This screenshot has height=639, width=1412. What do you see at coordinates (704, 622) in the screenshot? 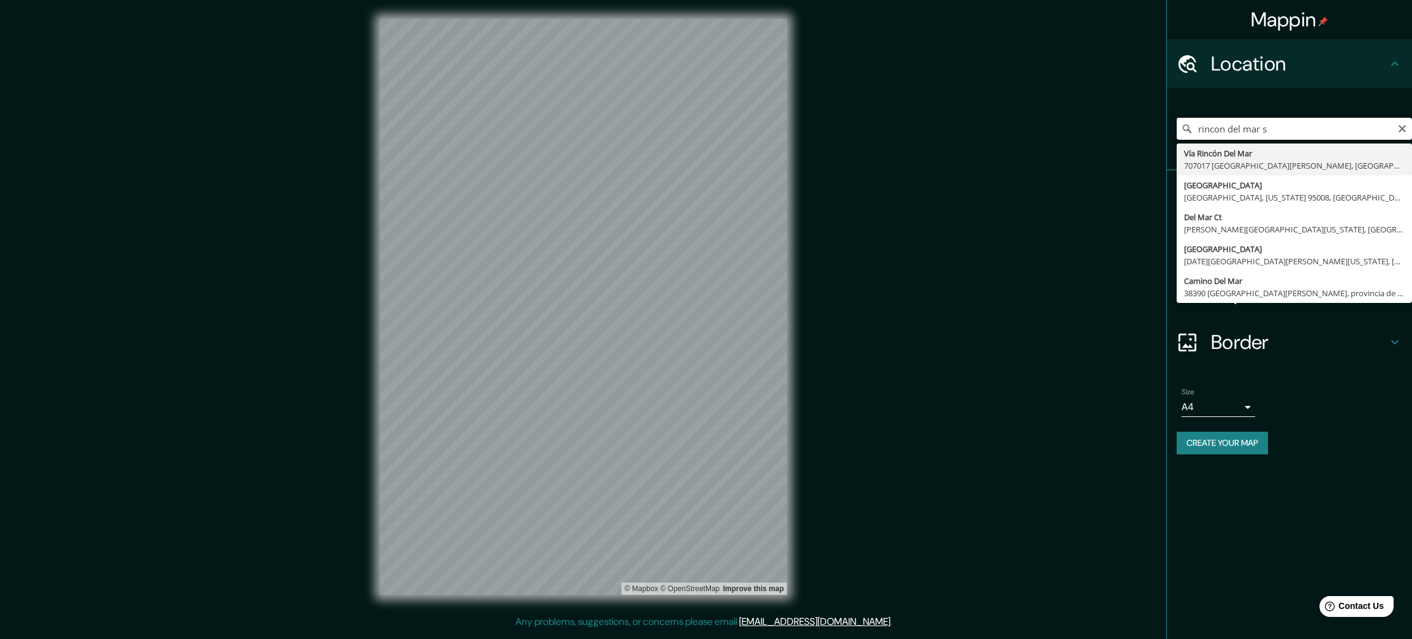
I see `p: Any problems, suggestions, or concerns please email .` at bounding box center [704, 622].